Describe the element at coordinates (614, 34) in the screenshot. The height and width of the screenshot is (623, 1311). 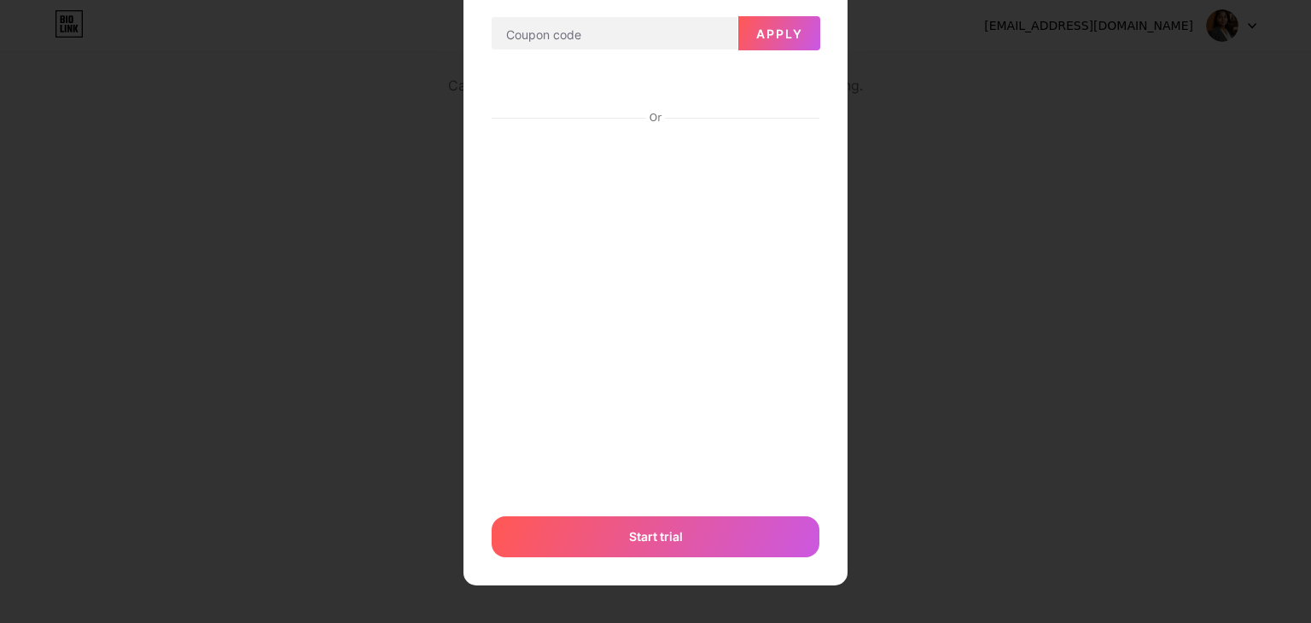
I see `input: Coupon code` at that location.